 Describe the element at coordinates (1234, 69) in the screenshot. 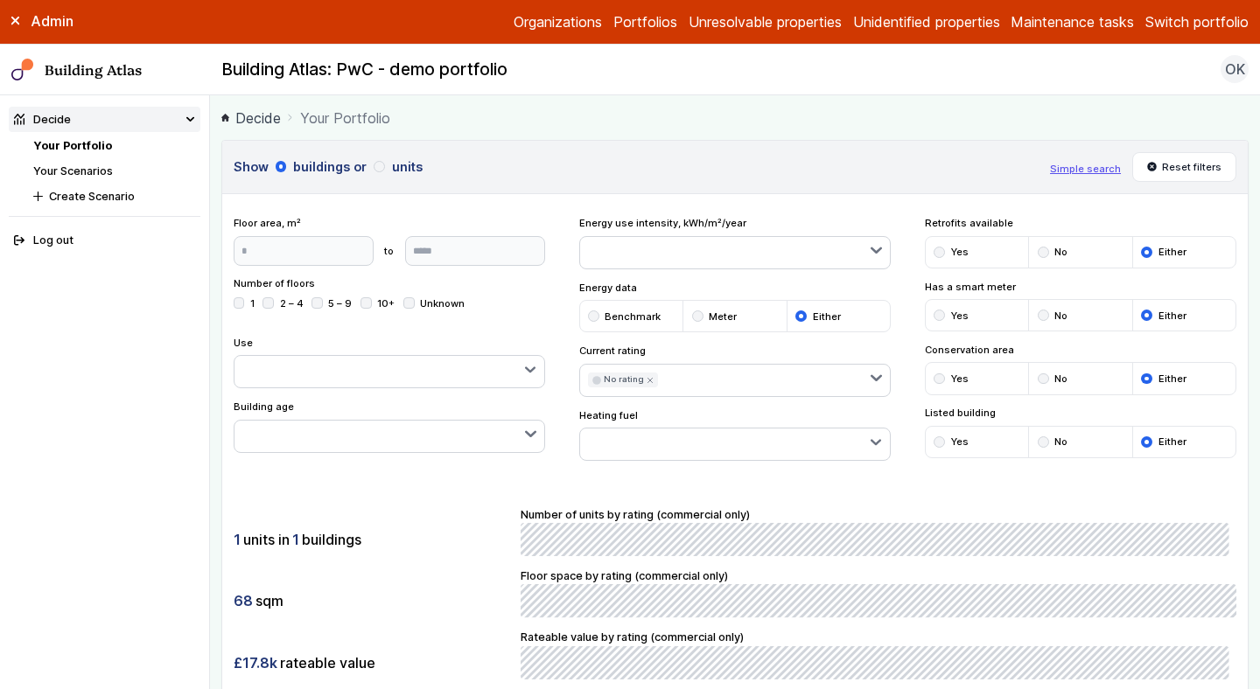

I see `span: OK` at that location.